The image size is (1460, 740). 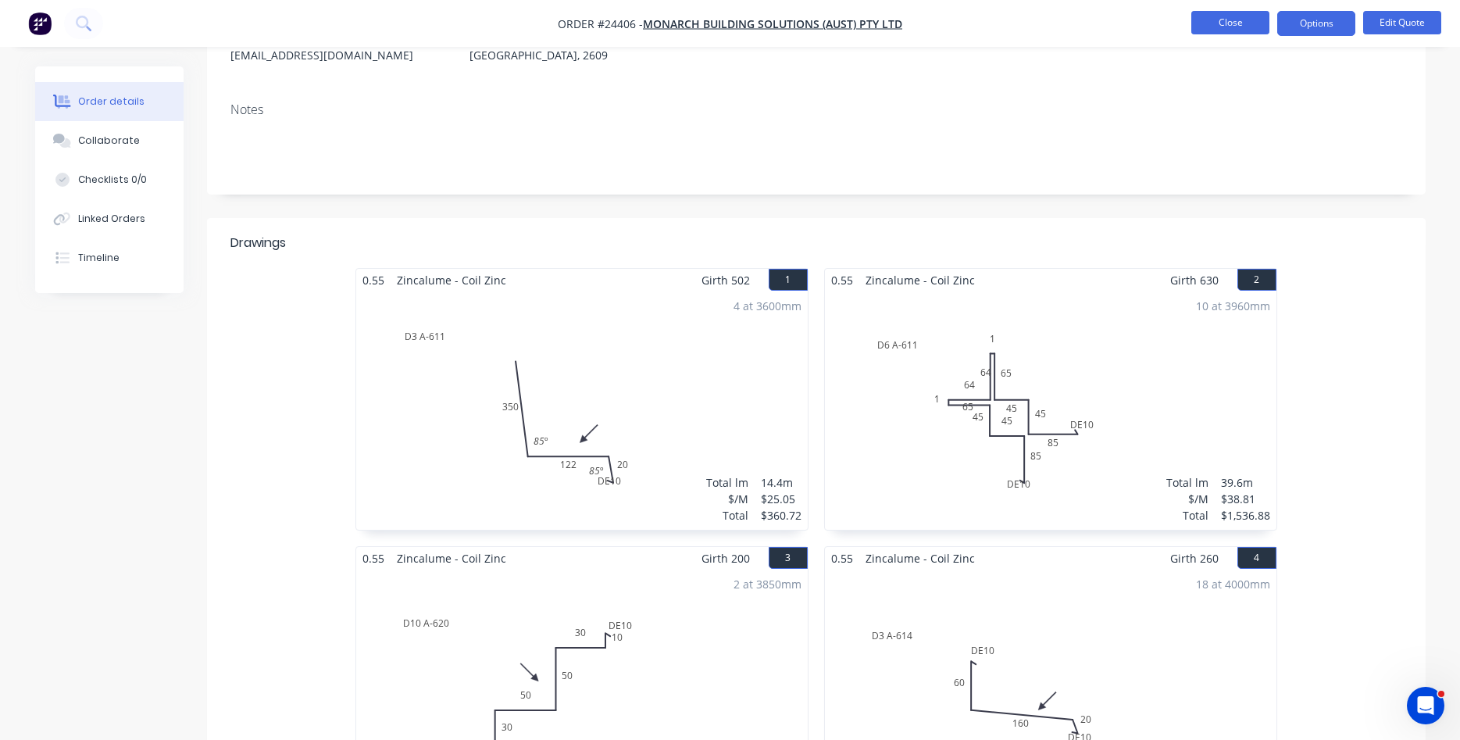 I want to click on span: Girth 200, so click(x=726, y=558).